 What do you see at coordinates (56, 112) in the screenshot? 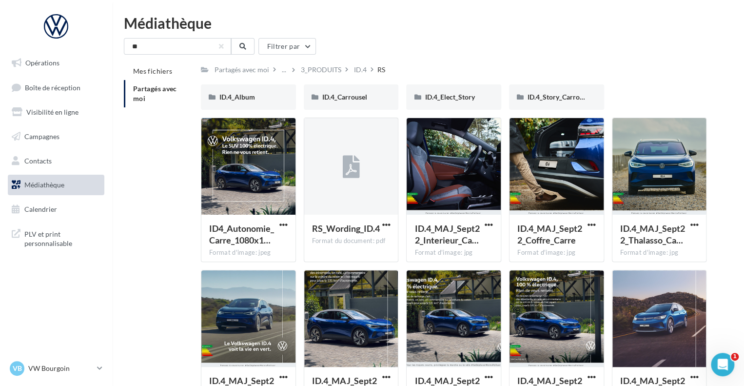
I see `a: Visibilité en ligne` at bounding box center [56, 112].